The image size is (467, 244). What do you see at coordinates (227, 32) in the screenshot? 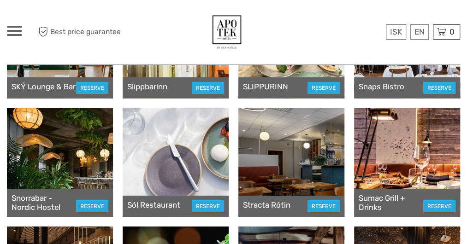
I see `img: 77-9d1c84b2-efce-47e2-937f-6c1b6e9e5575_logo_big.jpg` at bounding box center [227, 32].